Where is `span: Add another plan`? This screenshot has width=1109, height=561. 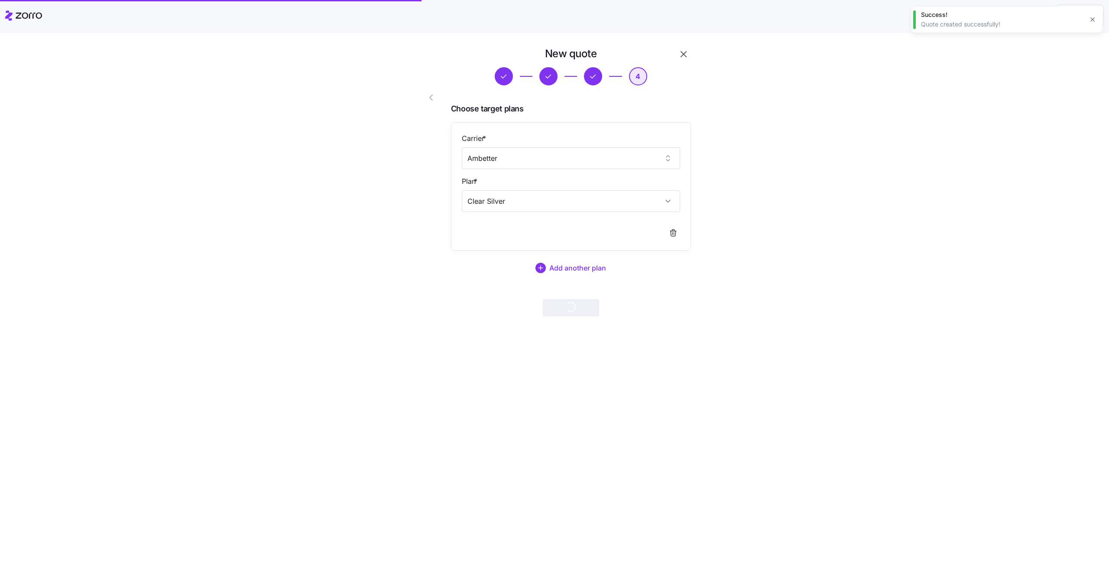
span: Add another plan is located at coordinates (578, 268).